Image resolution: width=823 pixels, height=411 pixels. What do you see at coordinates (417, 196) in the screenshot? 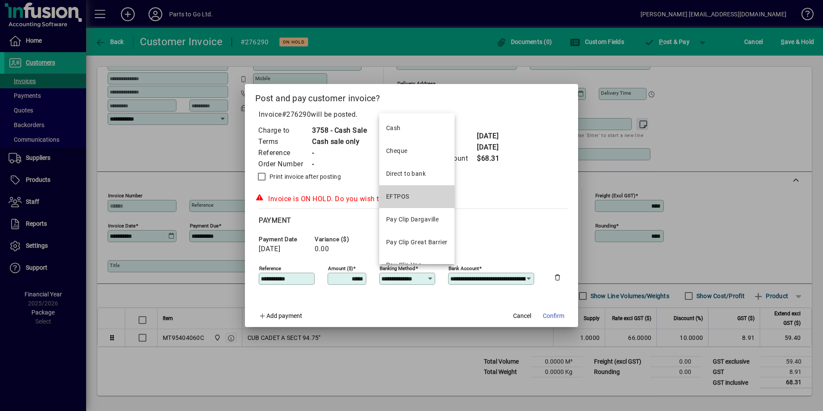
I see `mat-option: EFTPOS` at bounding box center [417, 196].